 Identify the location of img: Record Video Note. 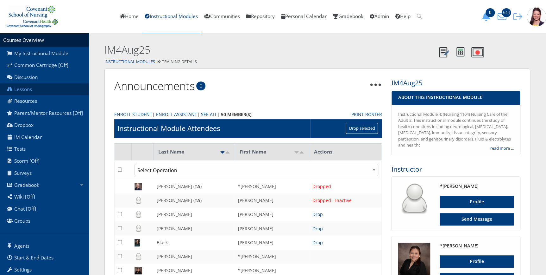
(478, 52).